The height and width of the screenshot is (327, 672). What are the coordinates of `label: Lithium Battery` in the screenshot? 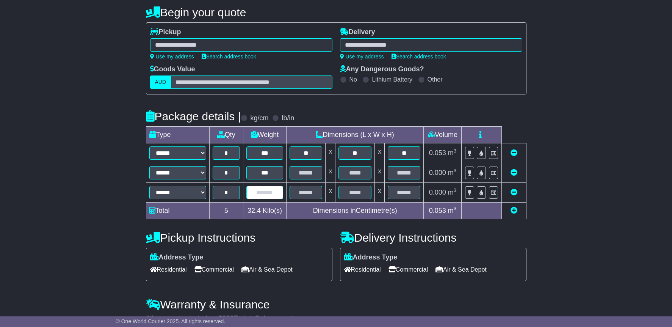 It's located at (392, 79).